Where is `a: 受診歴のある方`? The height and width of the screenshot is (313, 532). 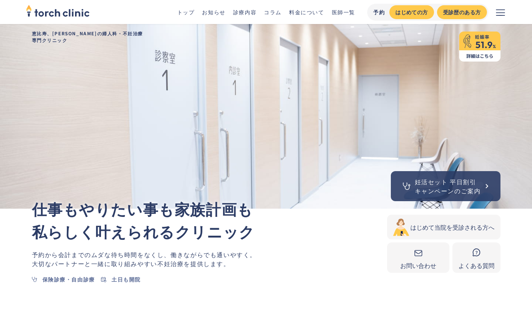
a: 受診歴のある方 is located at coordinates (461, 12).